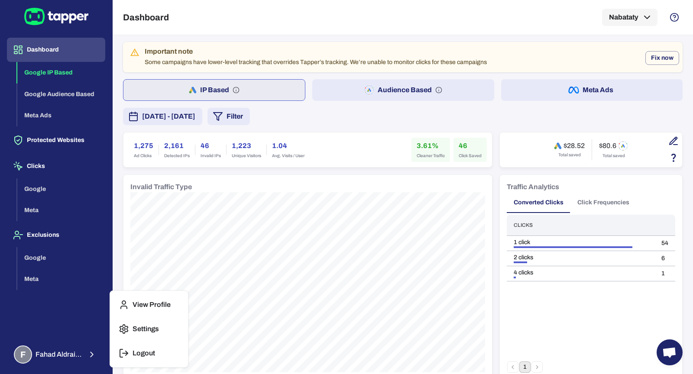 The image size is (693, 374). What do you see at coordinates (149, 329) in the screenshot?
I see `button: Settings` at bounding box center [149, 329].